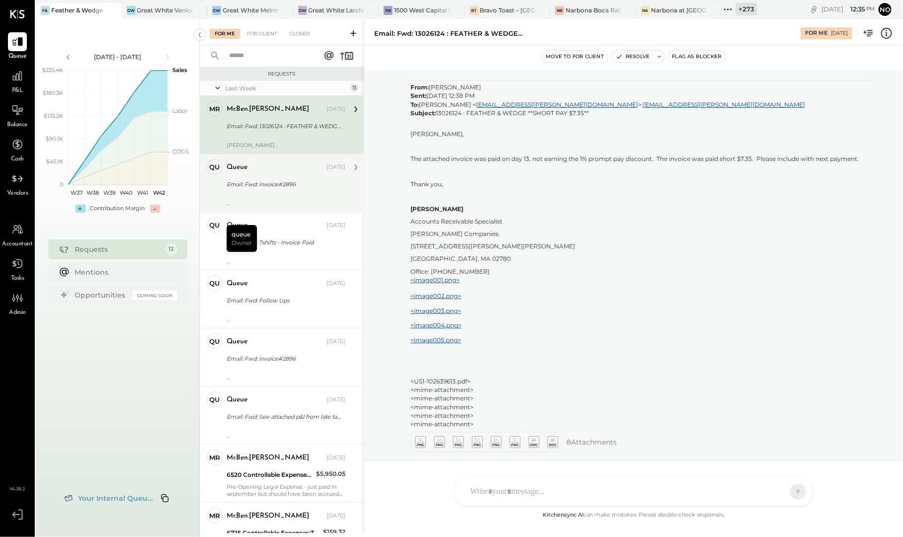 The image size is (903, 537). What do you see at coordinates (330, 474) in the screenshot?
I see `div: $5,950.05` at bounding box center [330, 474].